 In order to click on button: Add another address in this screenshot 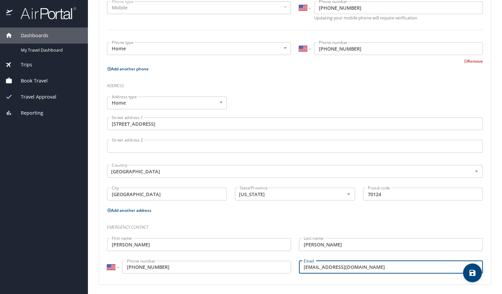, I will do `click(129, 210)`.